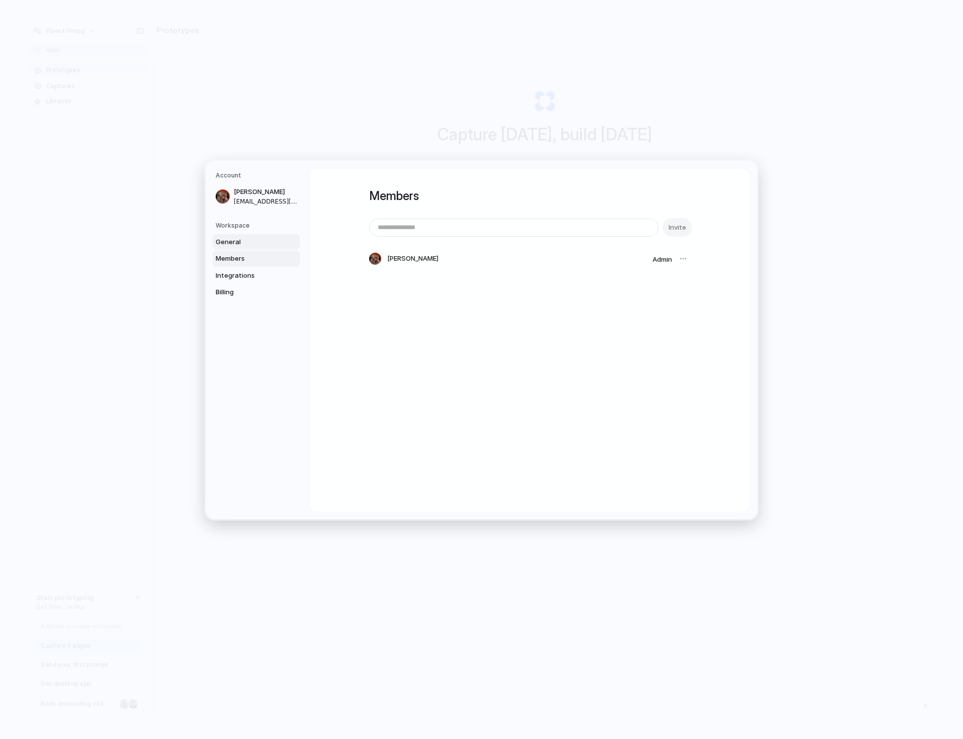 The image size is (963, 739). Describe the element at coordinates (248, 292) in the screenshot. I see `span: Billing` at that location.